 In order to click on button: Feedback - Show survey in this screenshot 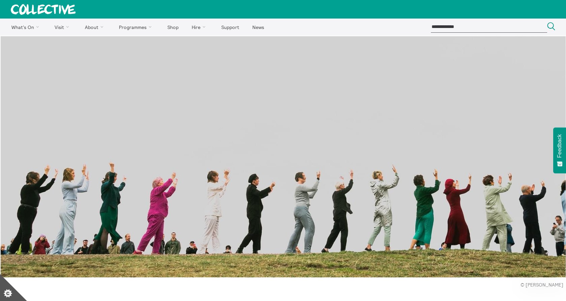, I will do `click(559, 150)`.